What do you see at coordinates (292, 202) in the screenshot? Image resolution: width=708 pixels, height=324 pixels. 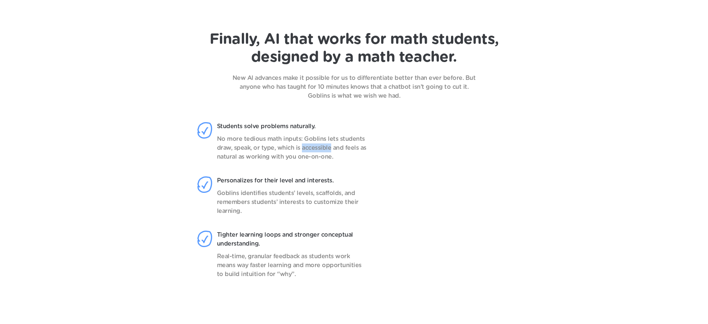 I see `p: Goblins identifies students’ levels, scaffolds, and remembers students’ interests to customize th...` at bounding box center [292, 202].